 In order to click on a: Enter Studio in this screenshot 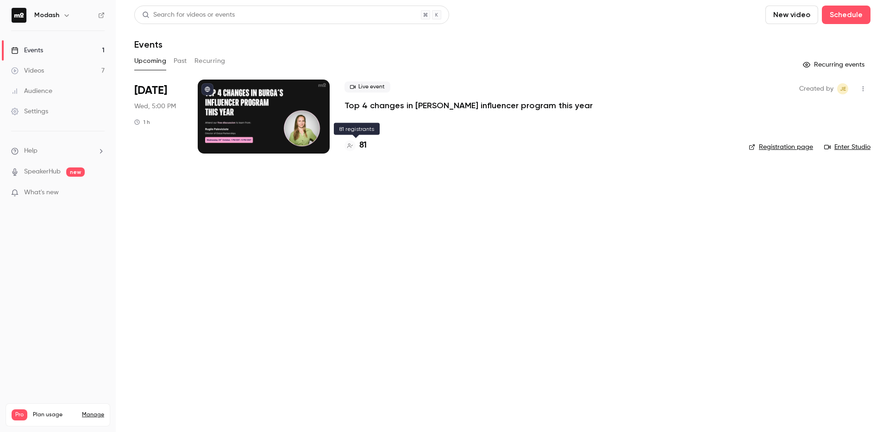, I will do `click(847, 147)`.